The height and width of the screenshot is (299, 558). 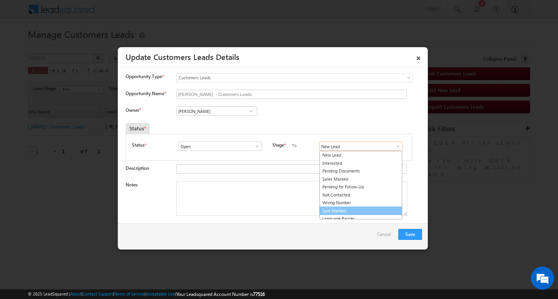 What do you see at coordinates (129, 294) in the screenshot?
I see `a: Terms of Service` at bounding box center [129, 294].